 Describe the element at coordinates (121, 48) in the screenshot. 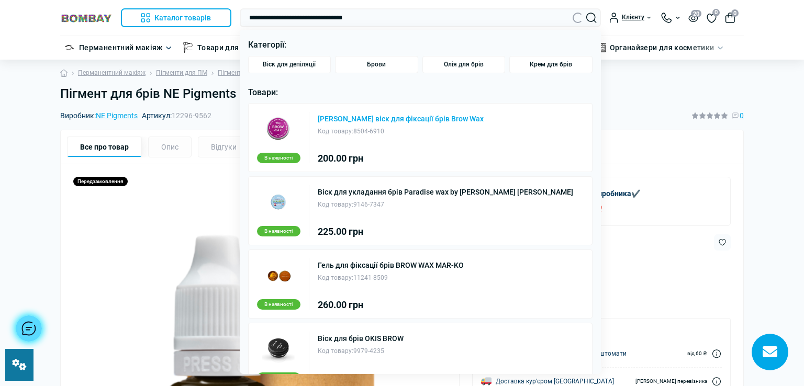

I see `a: Перманентний макіяж` at that location.